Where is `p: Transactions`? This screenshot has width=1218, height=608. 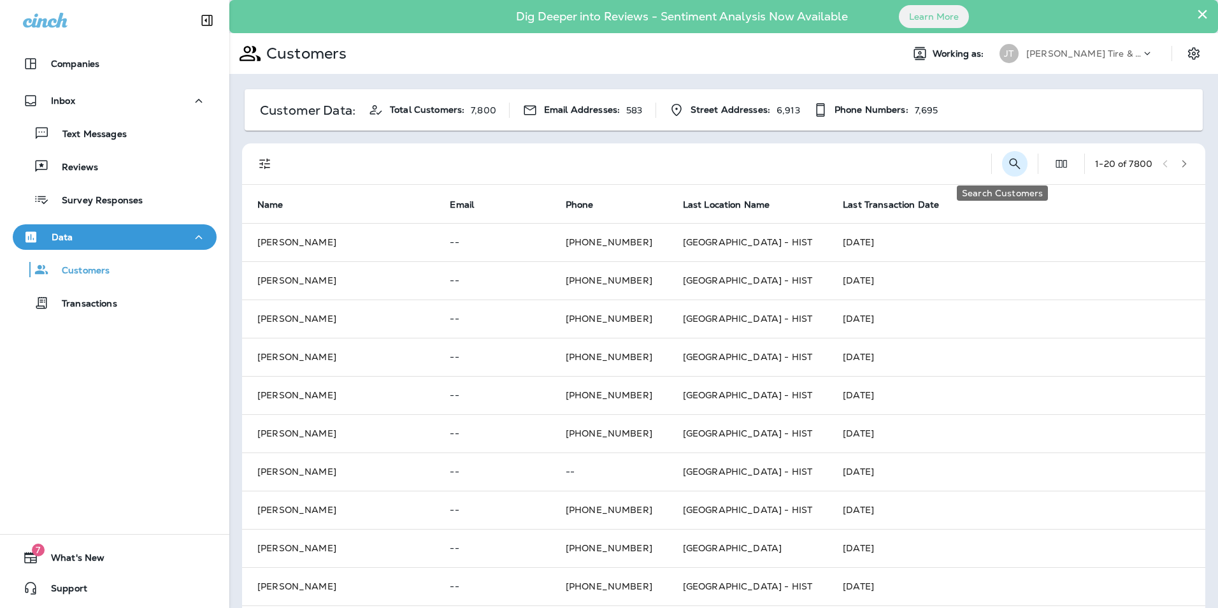 p: Transactions is located at coordinates (83, 304).